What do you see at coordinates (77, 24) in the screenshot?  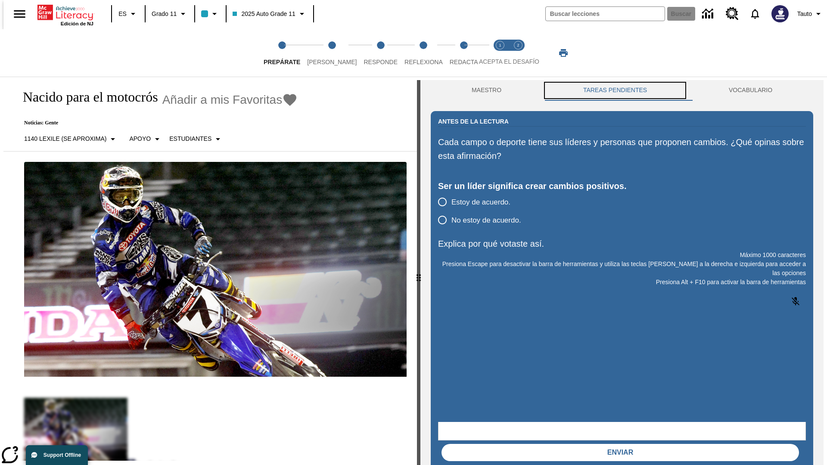 I see `span: Edición de NJ` at bounding box center [77, 24].